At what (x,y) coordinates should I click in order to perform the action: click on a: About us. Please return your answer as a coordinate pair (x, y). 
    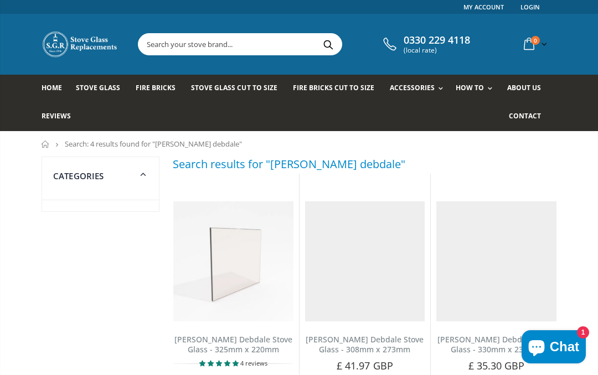
    Looking at the image, I should click on (528, 89).